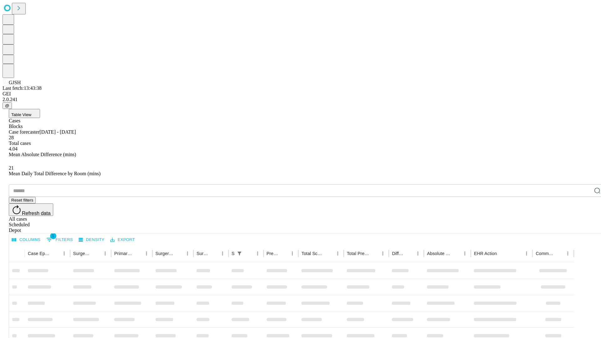 The width and height of the screenshot is (601, 338). Describe the element at coordinates (22, 88) in the screenshot. I see `span: Last fetch: 13:43:38` at that location.